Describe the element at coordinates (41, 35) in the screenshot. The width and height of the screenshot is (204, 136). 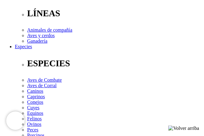
I see `span: Aves y cerdos` at that location.